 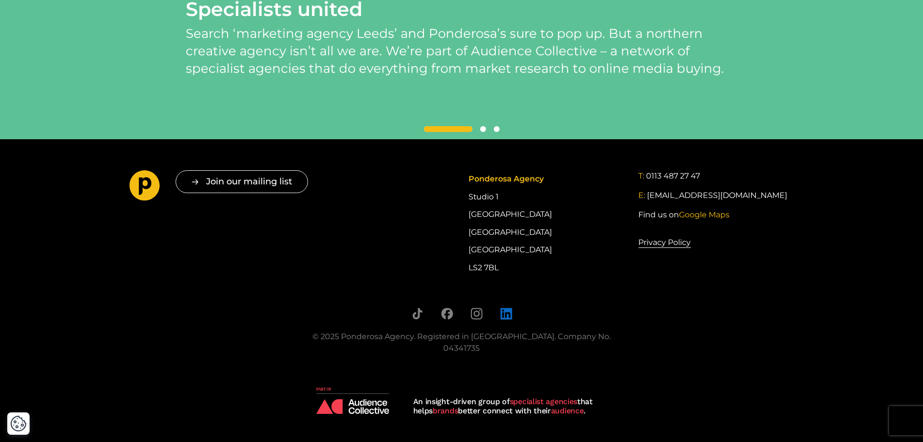 What do you see at coordinates (684, 215) in the screenshot?
I see `a: Find us onGoogle Maps` at bounding box center [684, 215].